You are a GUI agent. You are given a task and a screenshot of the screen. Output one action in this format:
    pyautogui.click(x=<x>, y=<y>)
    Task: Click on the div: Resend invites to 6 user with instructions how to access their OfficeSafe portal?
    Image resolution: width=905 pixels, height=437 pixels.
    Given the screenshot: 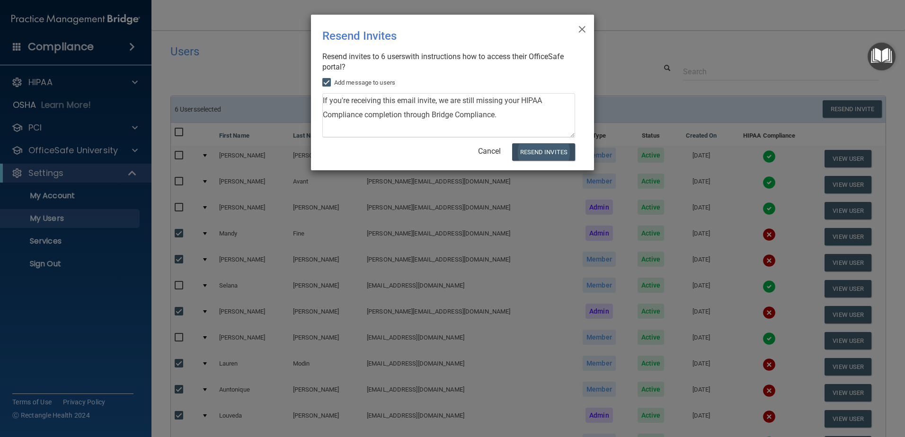 What is the action you would take?
    pyautogui.click(x=449, y=62)
    